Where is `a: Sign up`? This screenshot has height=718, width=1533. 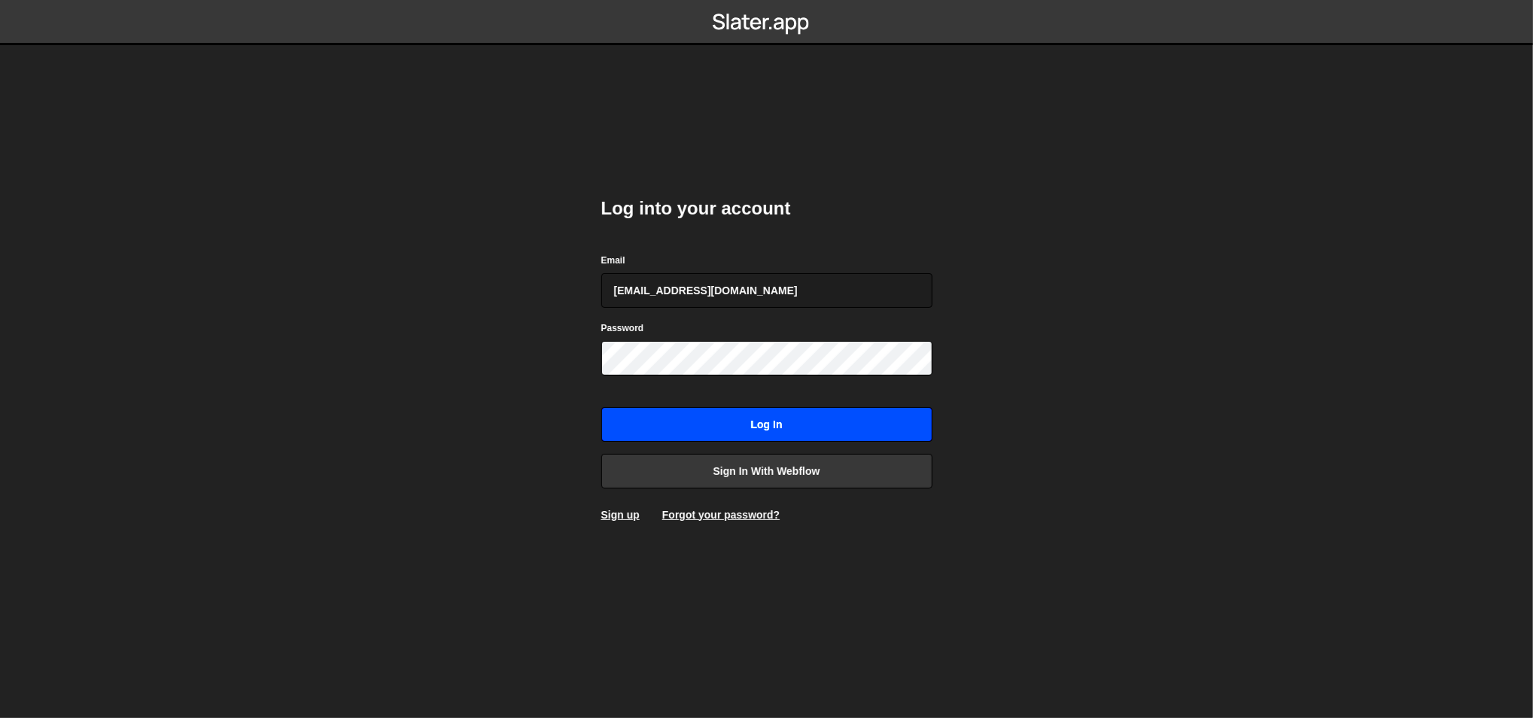 a: Sign up is located at coordinates (620, 515).